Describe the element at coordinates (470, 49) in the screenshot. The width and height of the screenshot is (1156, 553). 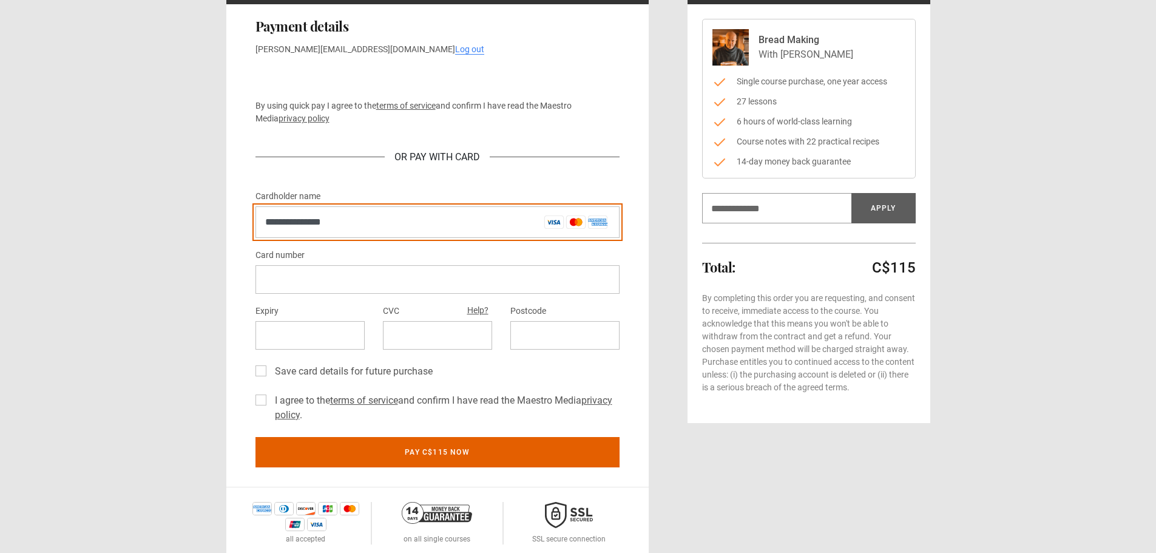
I see `a: Log out` at that location.